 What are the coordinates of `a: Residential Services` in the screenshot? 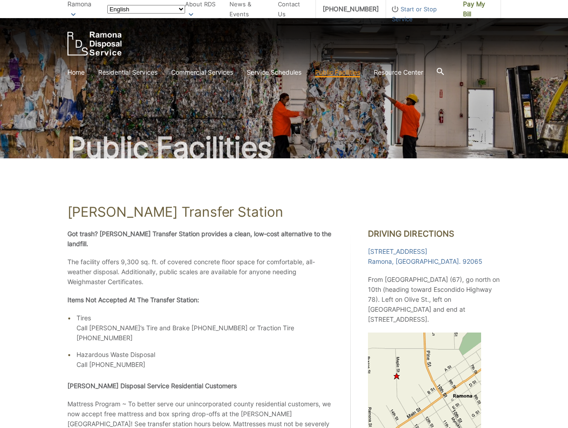 It's located at (128, 72).